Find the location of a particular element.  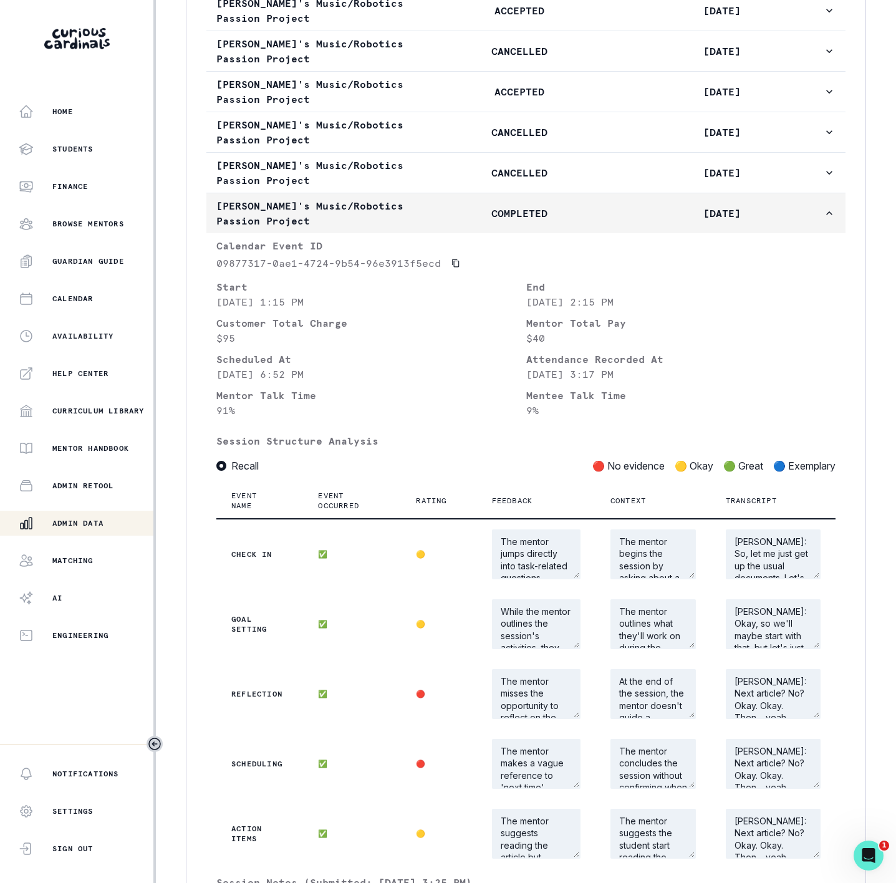

textarea: The mentor begins the session by asking about a specific task (sending emails) that was previousl... is located at coordinates (653, 554).